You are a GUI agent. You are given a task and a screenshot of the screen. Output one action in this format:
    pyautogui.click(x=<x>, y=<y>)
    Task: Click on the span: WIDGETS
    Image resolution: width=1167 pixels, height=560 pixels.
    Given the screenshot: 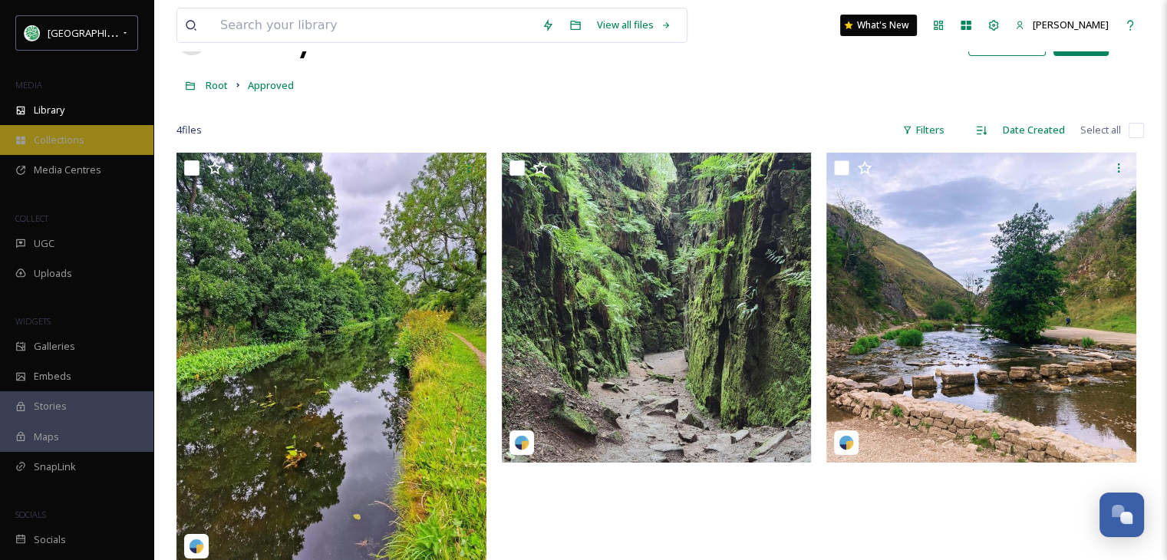 What is the action you would take?
    pyautogui.click(x=33, y=321)
    